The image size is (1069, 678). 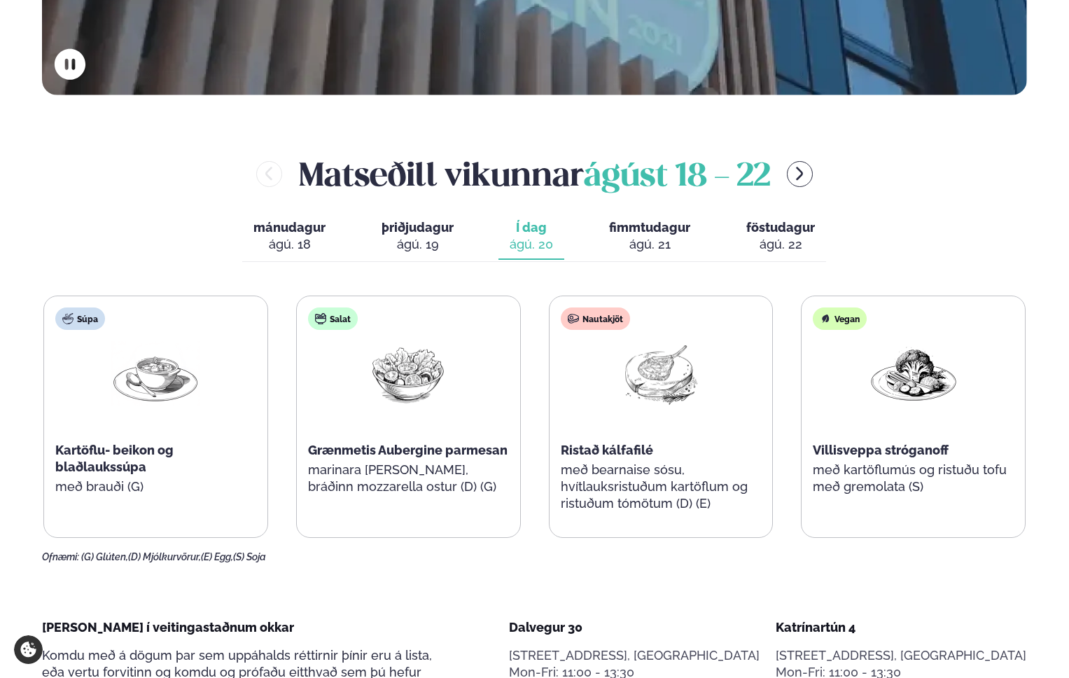 I want to click on span: Ofnæmi:, so click(x=60, y=557).